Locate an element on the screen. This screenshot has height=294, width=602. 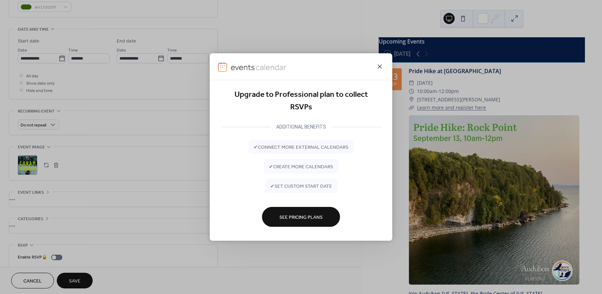
span: ✔ connect more external calendars is located at coordinates (301, 147).